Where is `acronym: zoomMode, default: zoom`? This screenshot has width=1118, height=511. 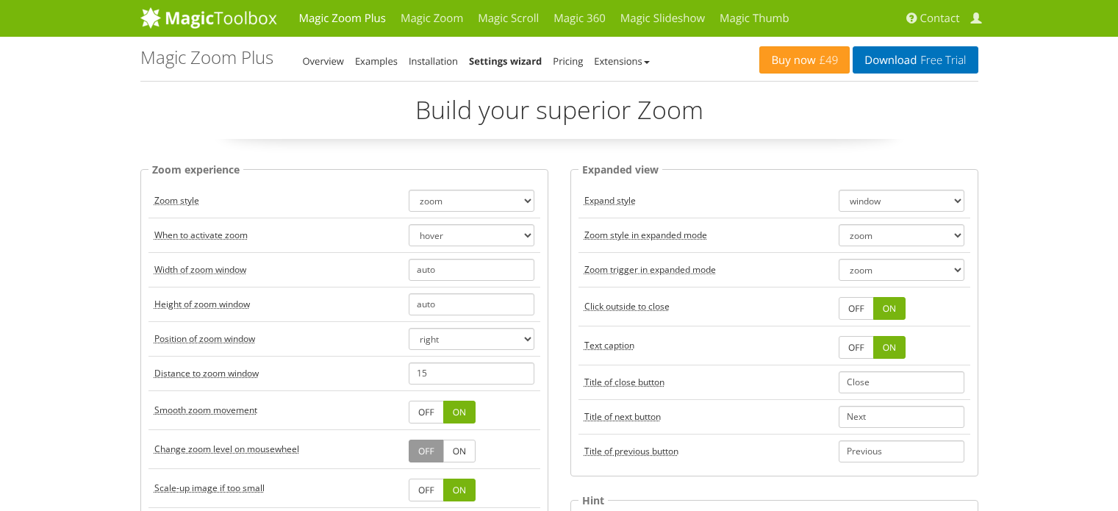 acronym: zoomMode, default: zoom is located at coordinates (176, 200).